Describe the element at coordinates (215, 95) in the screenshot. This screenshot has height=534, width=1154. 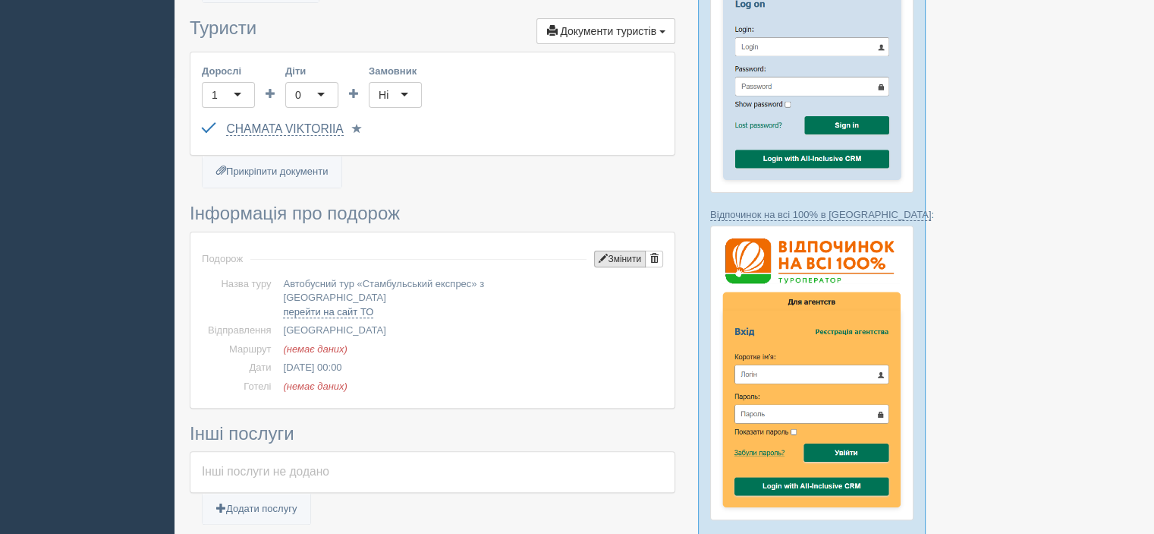
I see `div: 1` at that location.